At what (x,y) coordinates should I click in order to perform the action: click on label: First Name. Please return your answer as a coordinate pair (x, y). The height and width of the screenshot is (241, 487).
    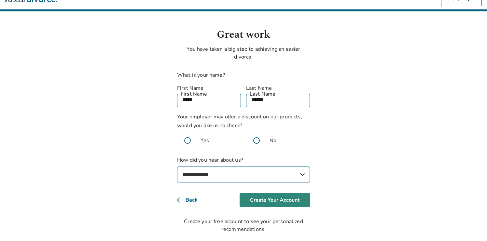
    Looking at the image, I should click on (209, 88).